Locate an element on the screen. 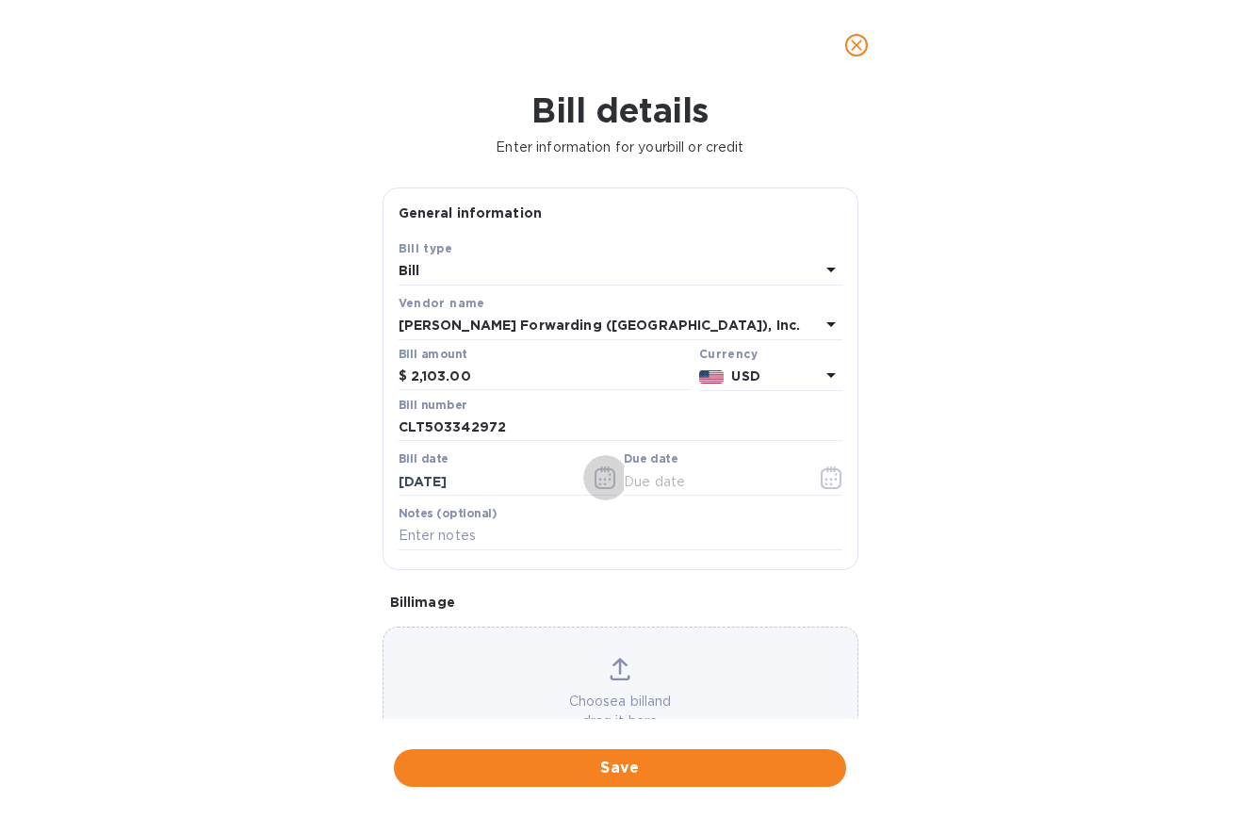 Image resolution: width=1240 pixels, height=817 pixels. input: $ Enter bill amount is located at coordinates (551, 377).